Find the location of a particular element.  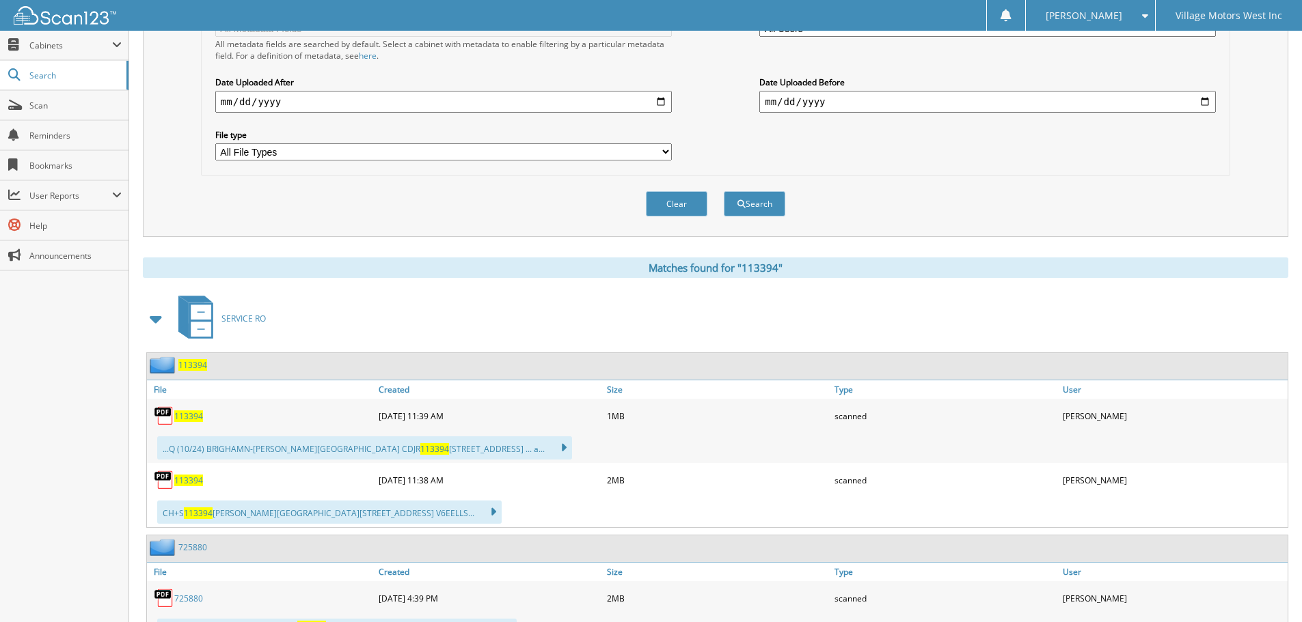

label: File type is located at coordinates (443, 135).